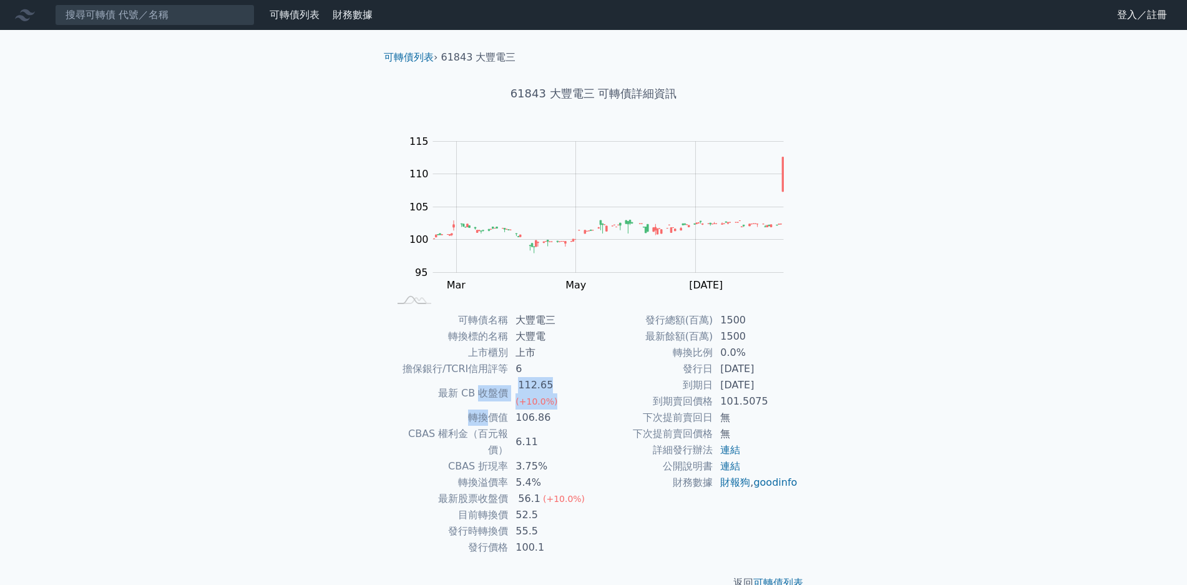  What do you see at coordinates (1156, 555) in the screenshot?
I see `div: 聊天小工具` at bounding box center [1156, 555].